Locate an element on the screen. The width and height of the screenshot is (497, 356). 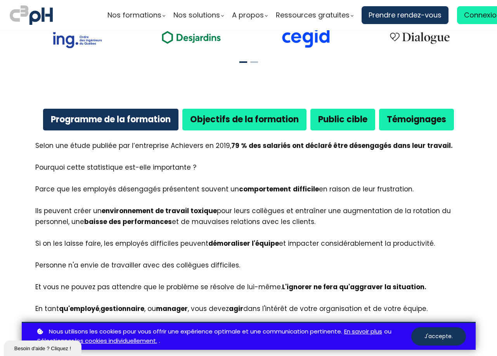
b: L'ignorer ne fera qu'aggraver la situation. is located at coordinates (354, 287).